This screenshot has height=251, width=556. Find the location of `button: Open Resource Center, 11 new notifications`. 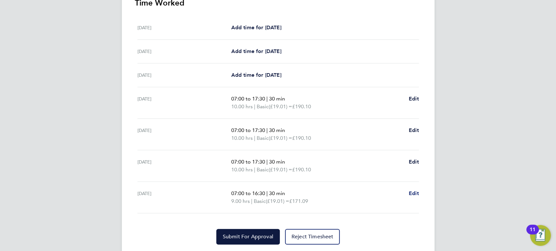

button: Open Resource Center, 11 new notifications is located at coordinates (540, 236).